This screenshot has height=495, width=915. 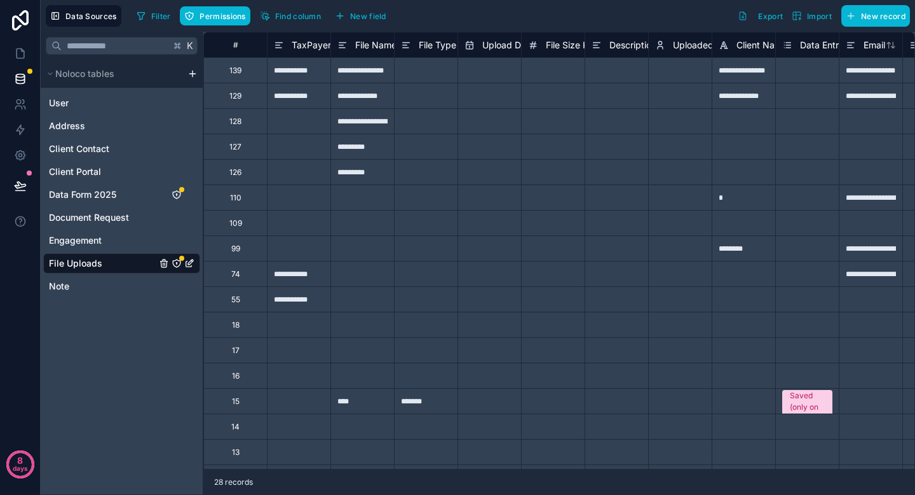 What do you see at coordinates (633, 45) in the screenshot?
I see `span: Description` at bounding box center [633, 45].